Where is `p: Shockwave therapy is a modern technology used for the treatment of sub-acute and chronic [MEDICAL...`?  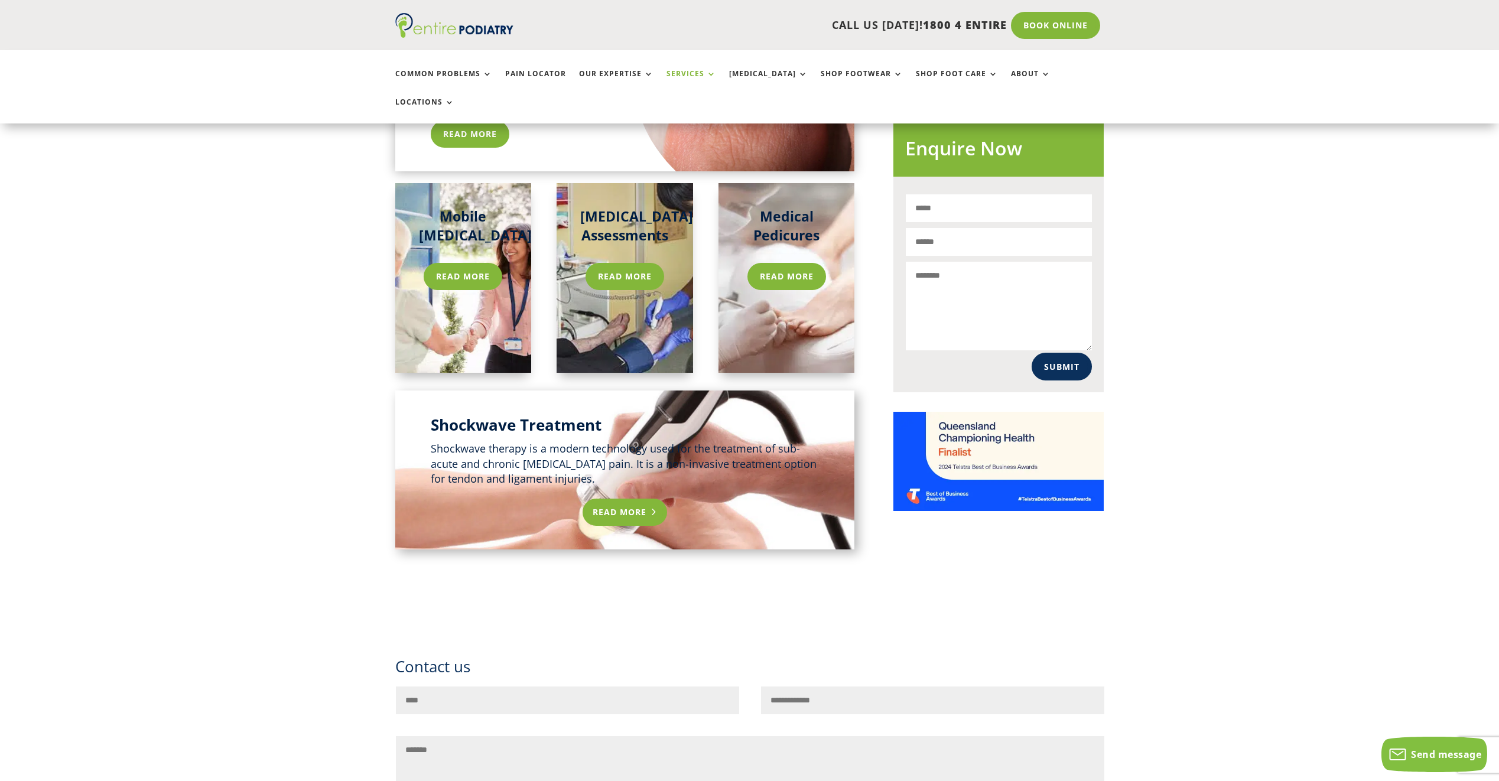
p: Shockwave therapy is a modern technology used for the treatment of sub-acute and chronic [MEDICAL... is located at coordinates (625, 464).